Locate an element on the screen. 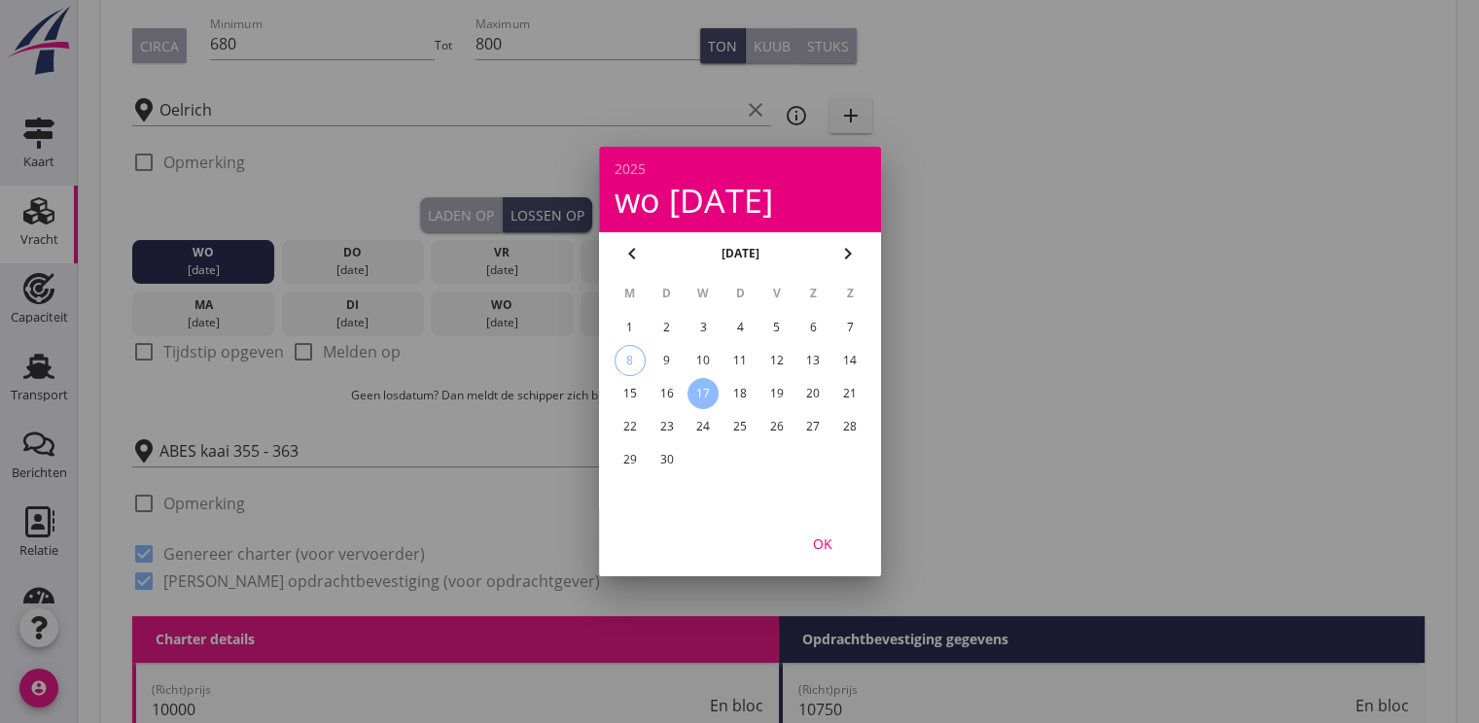 This screenshot has width=1479, height=723. button: 20 is located at coordinates (813, 394).